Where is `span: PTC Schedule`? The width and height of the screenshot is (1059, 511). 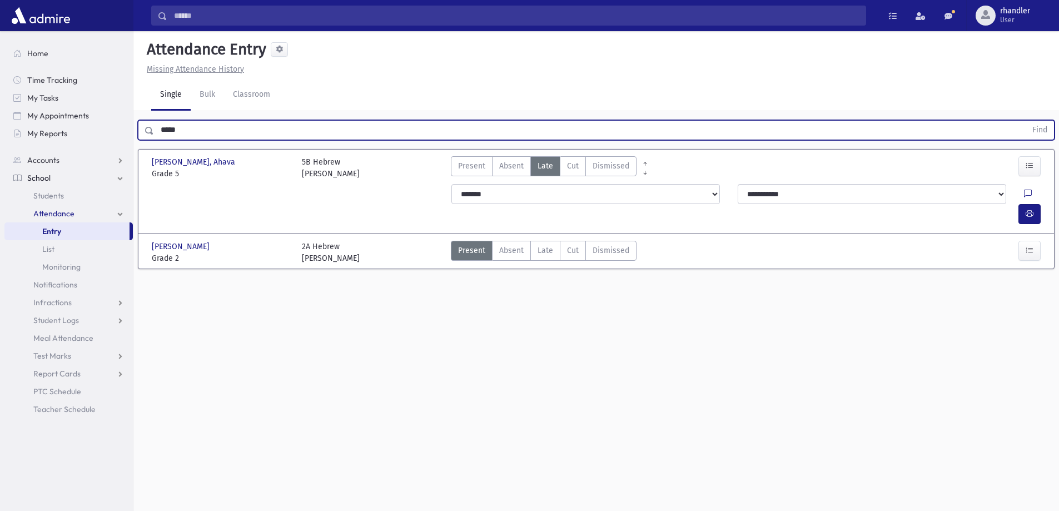 span: PTC Schedule is located at coordinates (57, 391).